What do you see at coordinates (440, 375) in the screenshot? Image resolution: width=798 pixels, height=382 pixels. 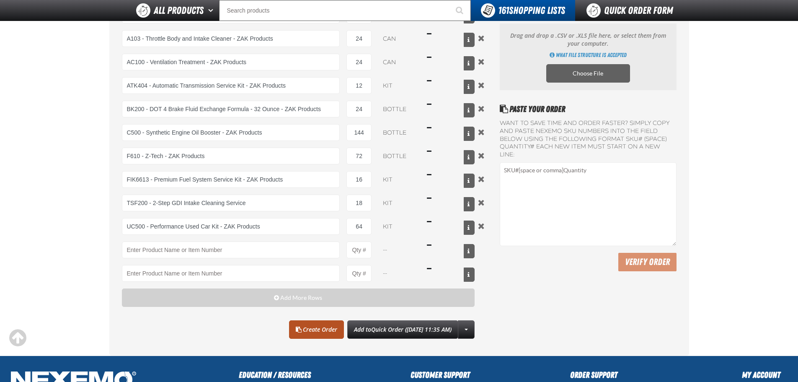 I see `h2: Customer Support` at bounding box center [440, 375].